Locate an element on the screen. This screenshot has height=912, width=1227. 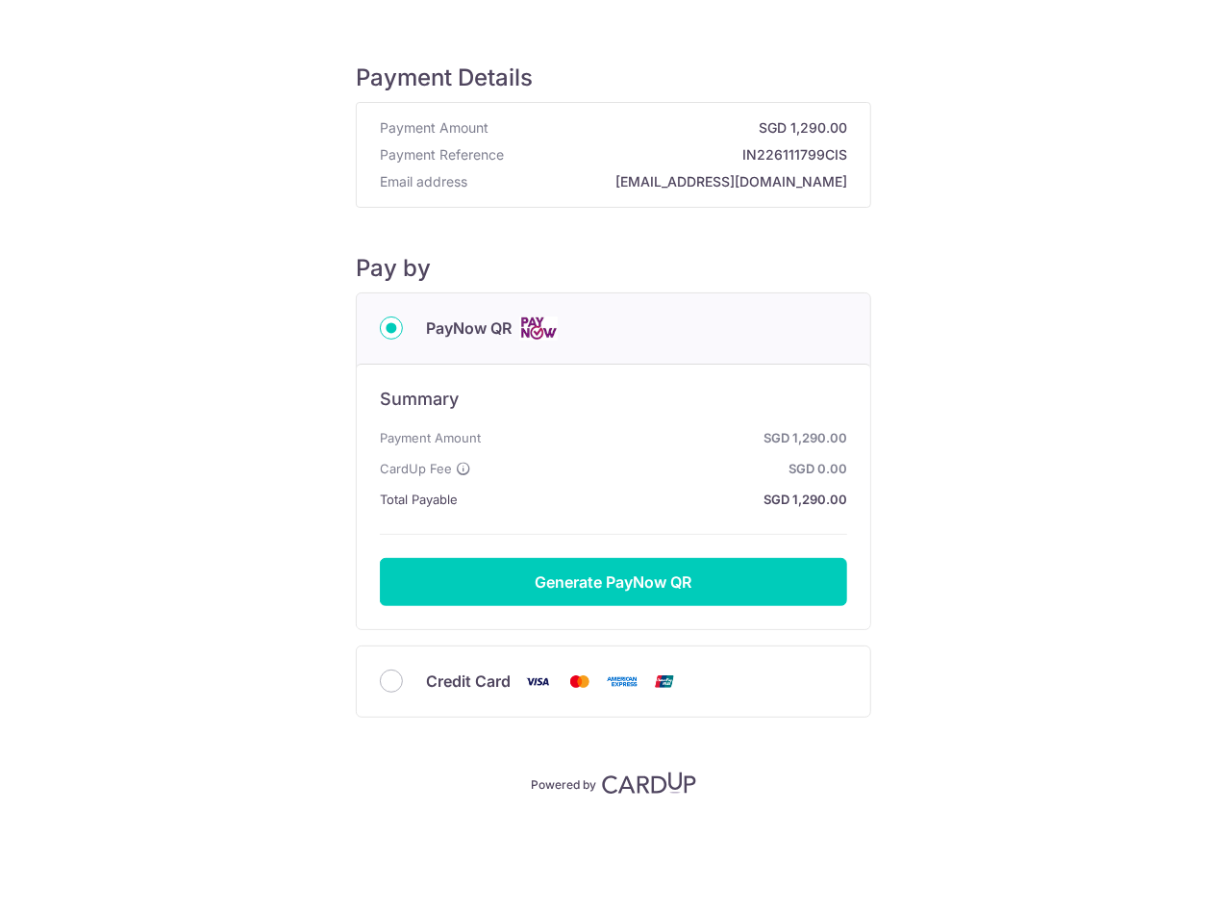
strong: SGD 0.00 is located at coordinates (663, 468).